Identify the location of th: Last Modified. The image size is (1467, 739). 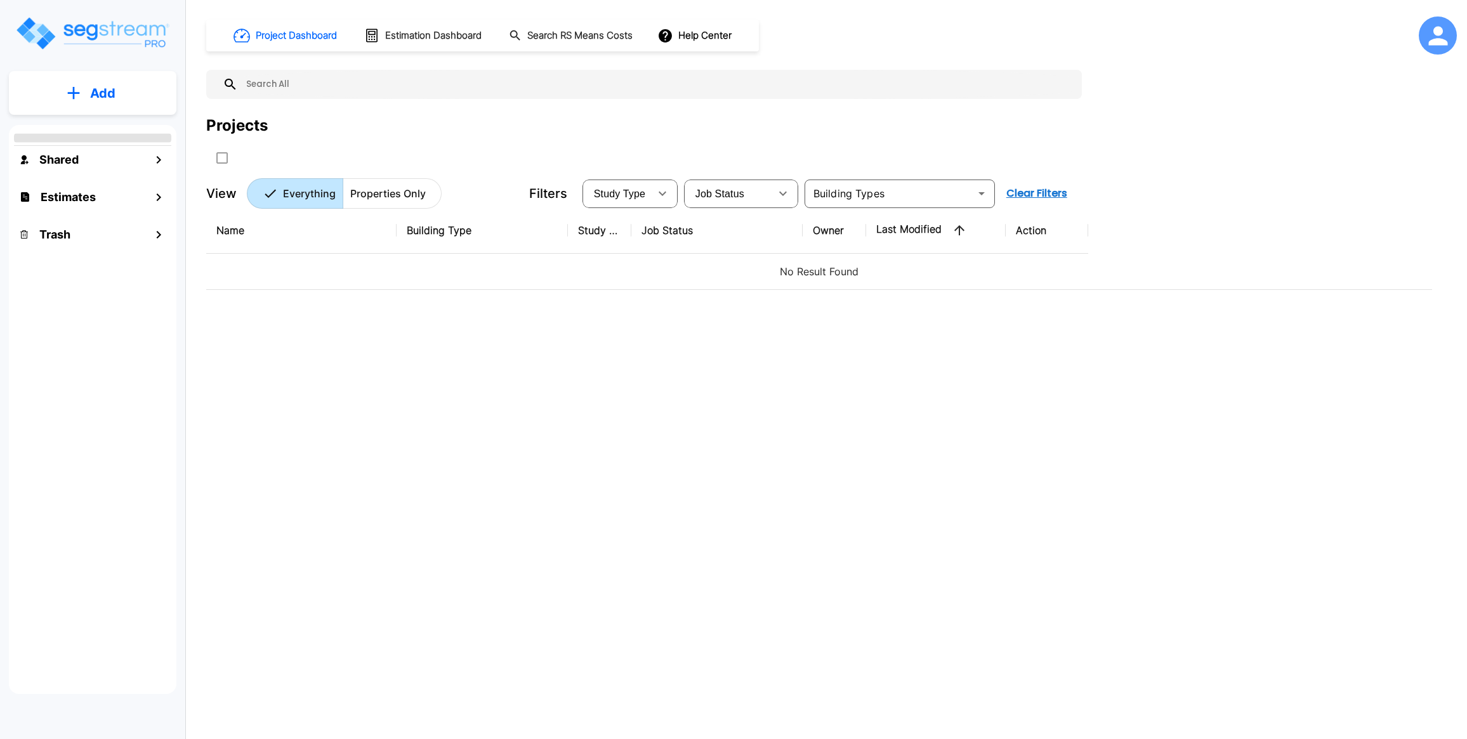
(936, 230).